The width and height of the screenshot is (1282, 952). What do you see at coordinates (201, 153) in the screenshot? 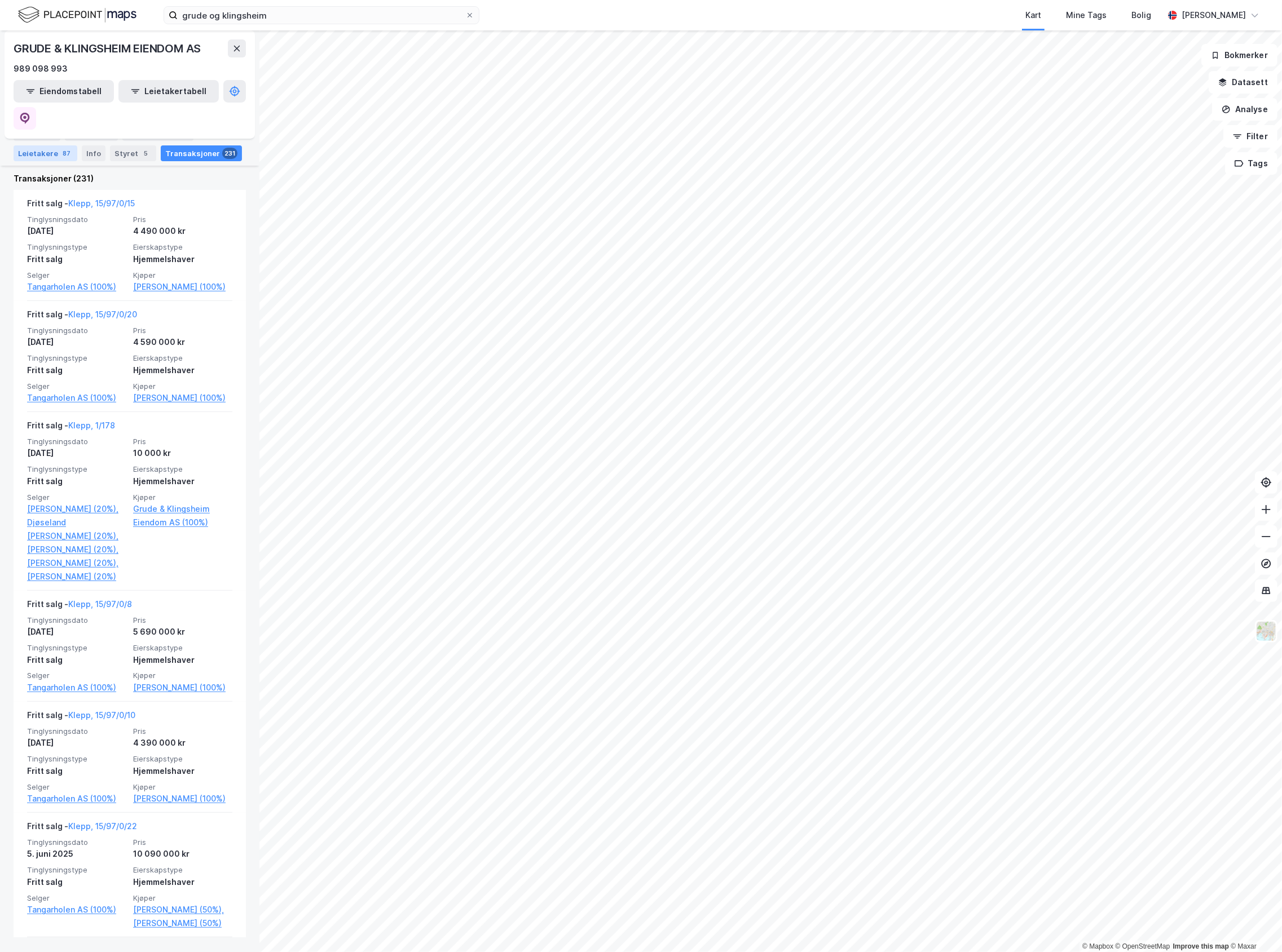
I see `div: Transaksjoner` at bounding box center [201, 153].